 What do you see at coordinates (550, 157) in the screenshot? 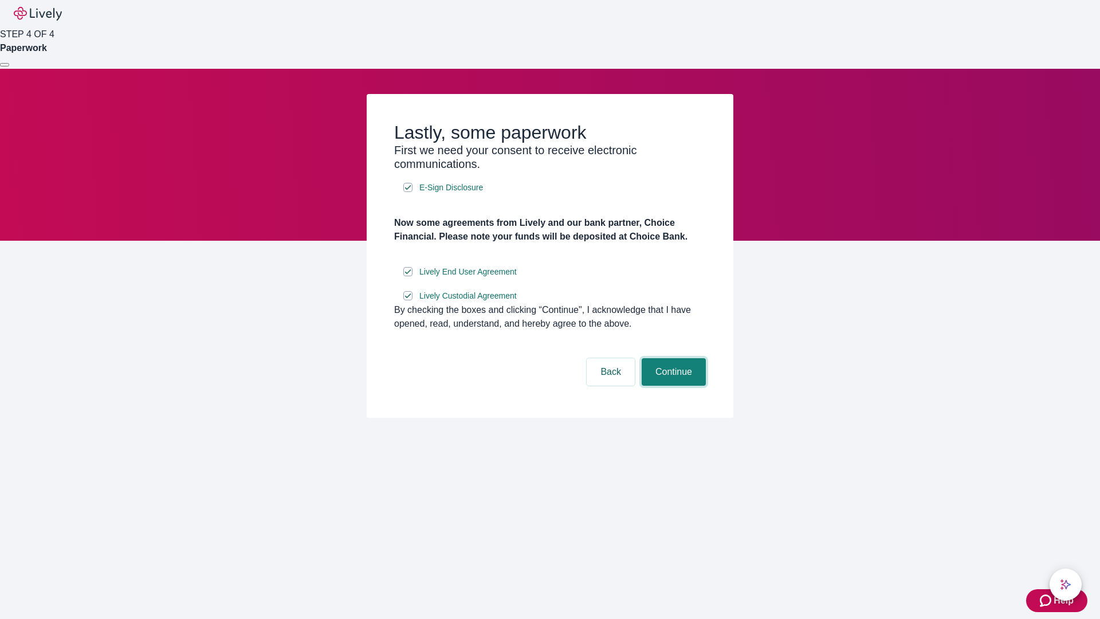
I see `h3: First we need your consent to receive electronic communications.` at bounding box center [550, 157].